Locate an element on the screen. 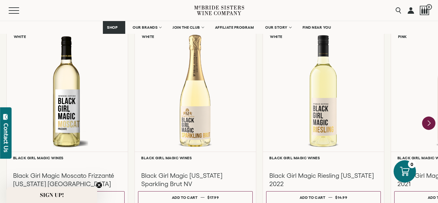 The width and height of the screenshot is (438, 203). span: $17.99 is located at coordinates (213, 198).